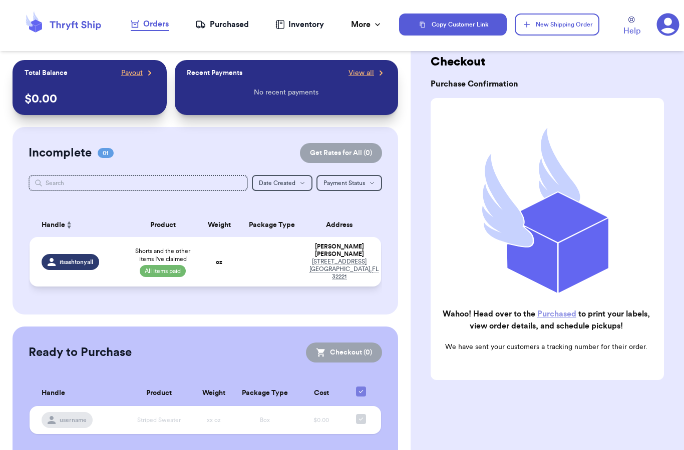 This screenshot has width=684, height=450. Describe the element at coordinates (547, 84) in the screenshot. I see `h3: Purchase Confirmation` at that location.